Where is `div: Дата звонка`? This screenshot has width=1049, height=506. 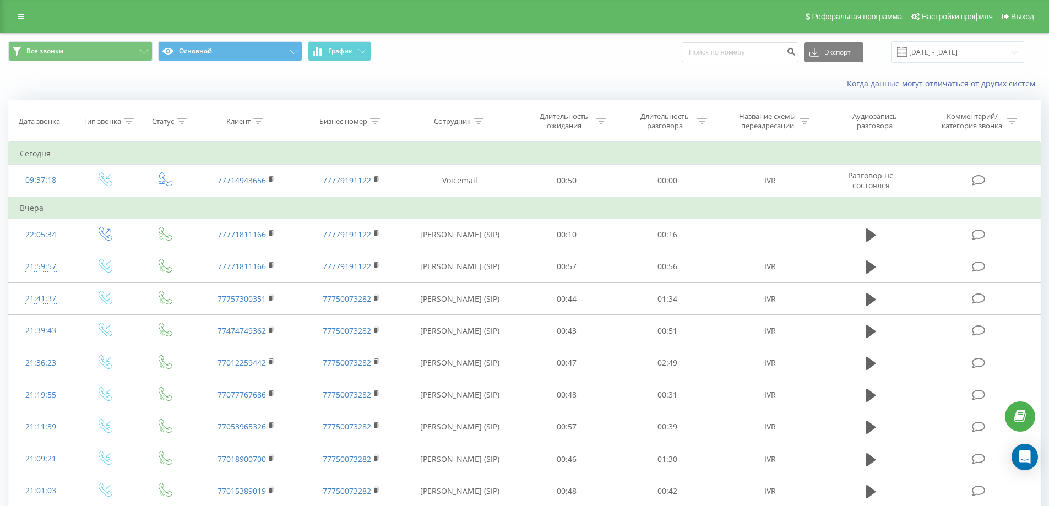 div: Дата звонка is located at coordinates (39, 121).